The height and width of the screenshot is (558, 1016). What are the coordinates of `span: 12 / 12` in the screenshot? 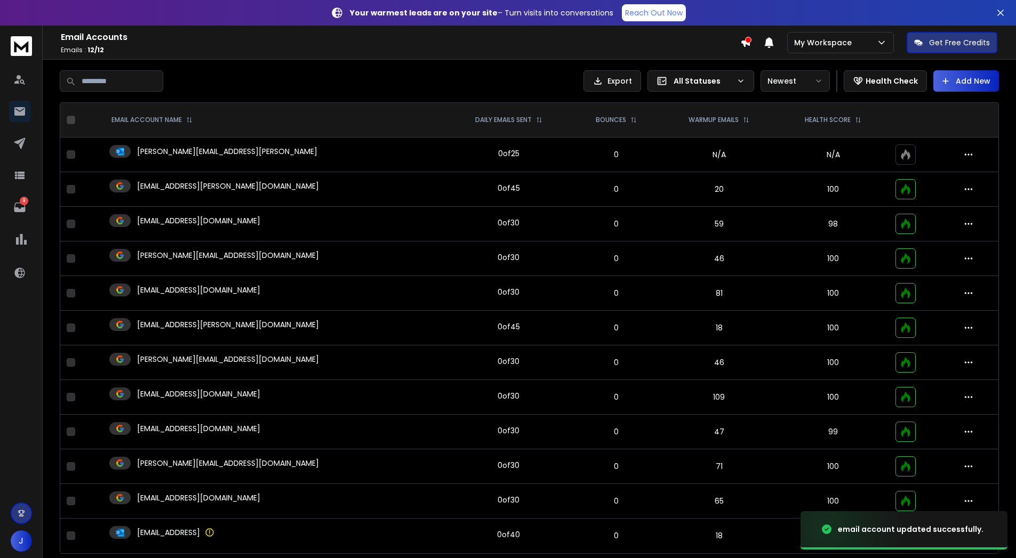 It's located at (95, 50).